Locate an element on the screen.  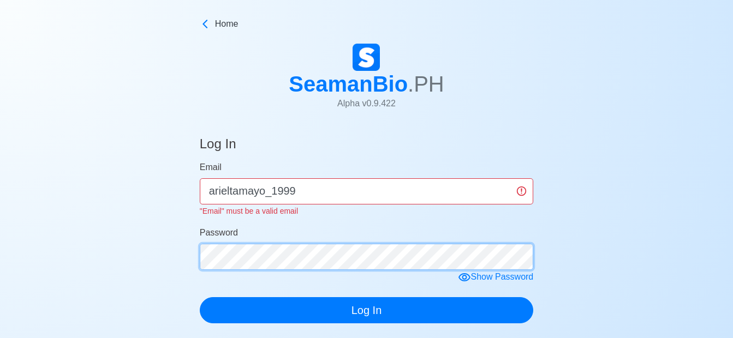
a: Home is located at coordinates (367, 24).